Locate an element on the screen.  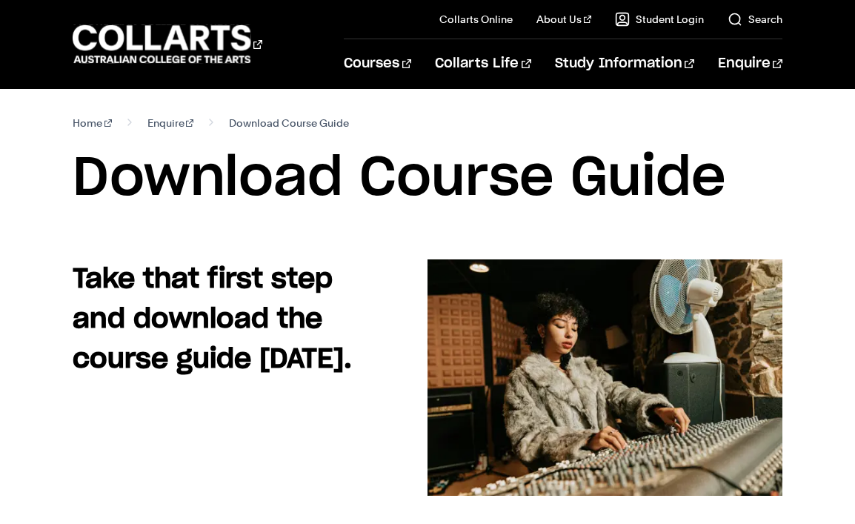
h1: Download Course Guide is located at coordinates (427, 178).